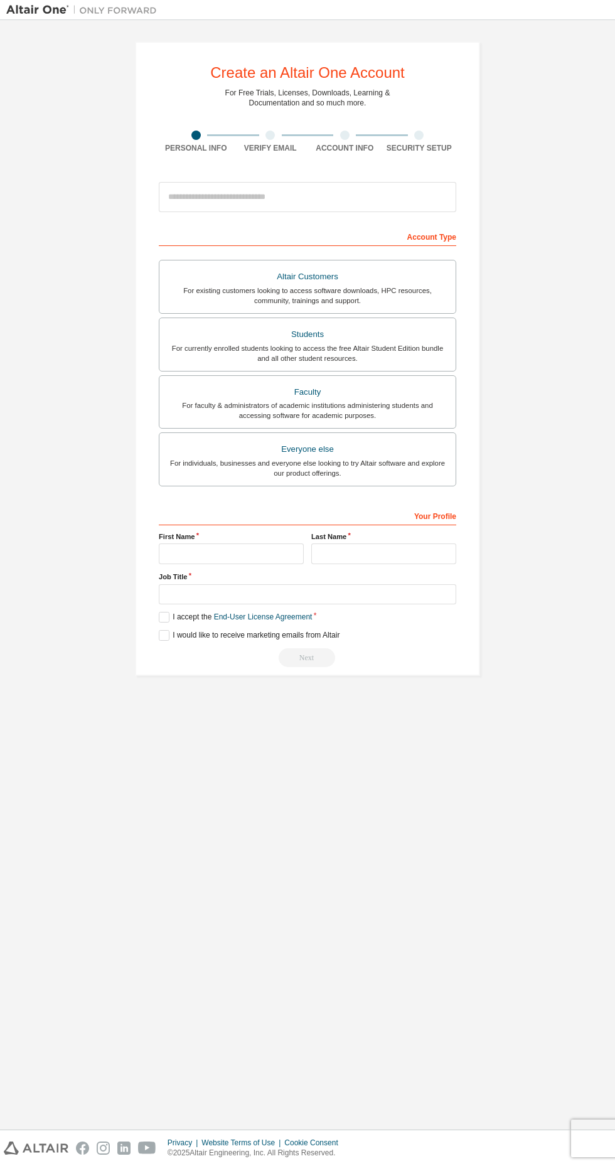  I want to click on div: For existing customers looking to access software downloads, HPC resources, community, trainings ..., so click(308, 296).